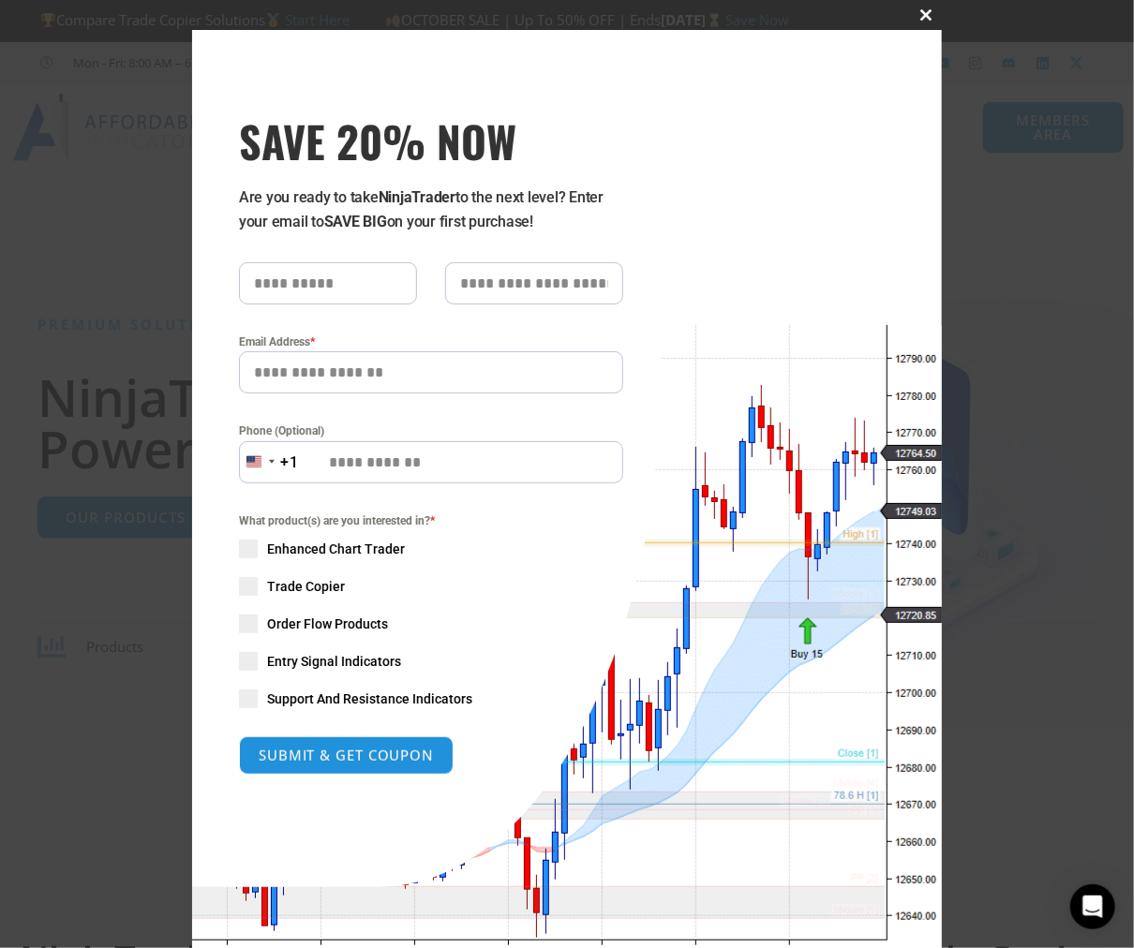 The image size is (1134, 948). Describe the element at coordinates (417, 197) in the screenshot. I see `strong: NinjaTrader` at that location.